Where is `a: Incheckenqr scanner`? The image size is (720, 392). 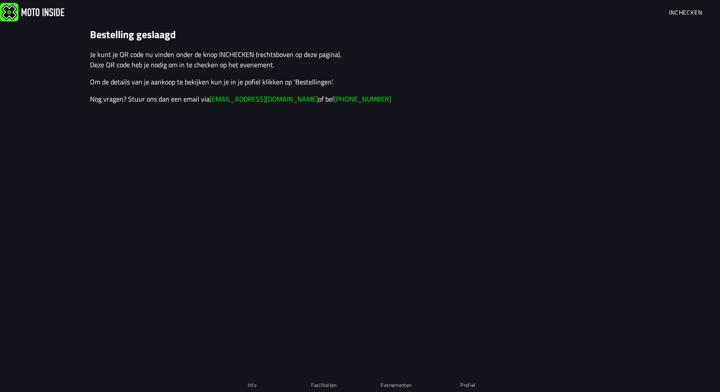
a: Incheckenqr scanner is located at coordinates (691, 12).